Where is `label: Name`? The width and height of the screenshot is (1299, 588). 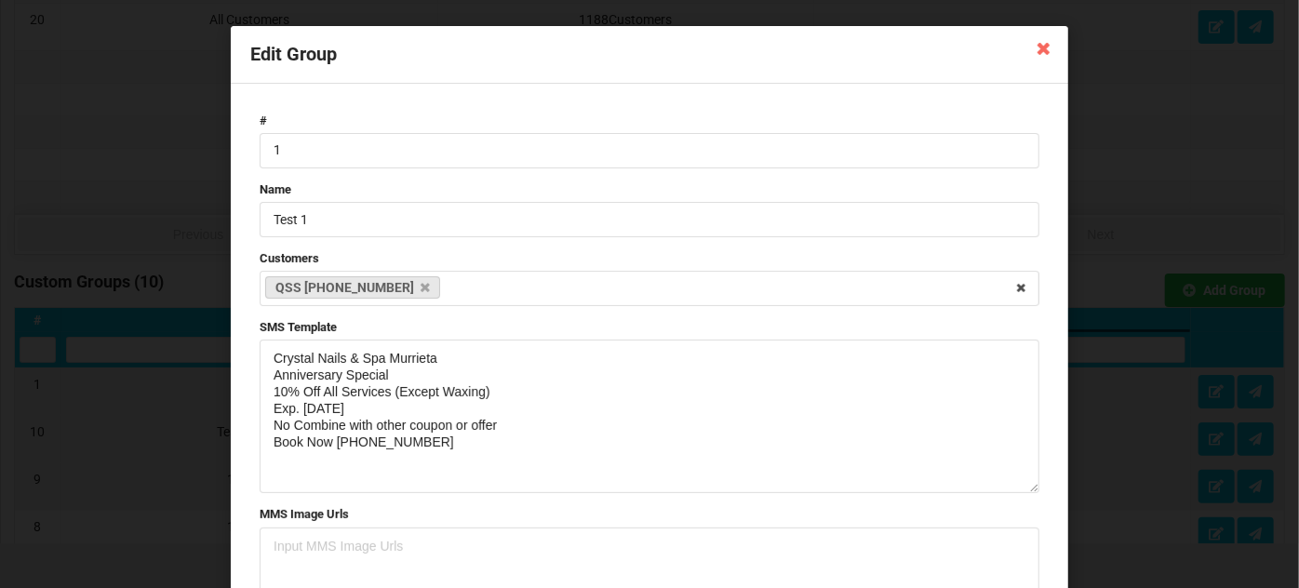
label: Name is located at coordinates (649, 190).